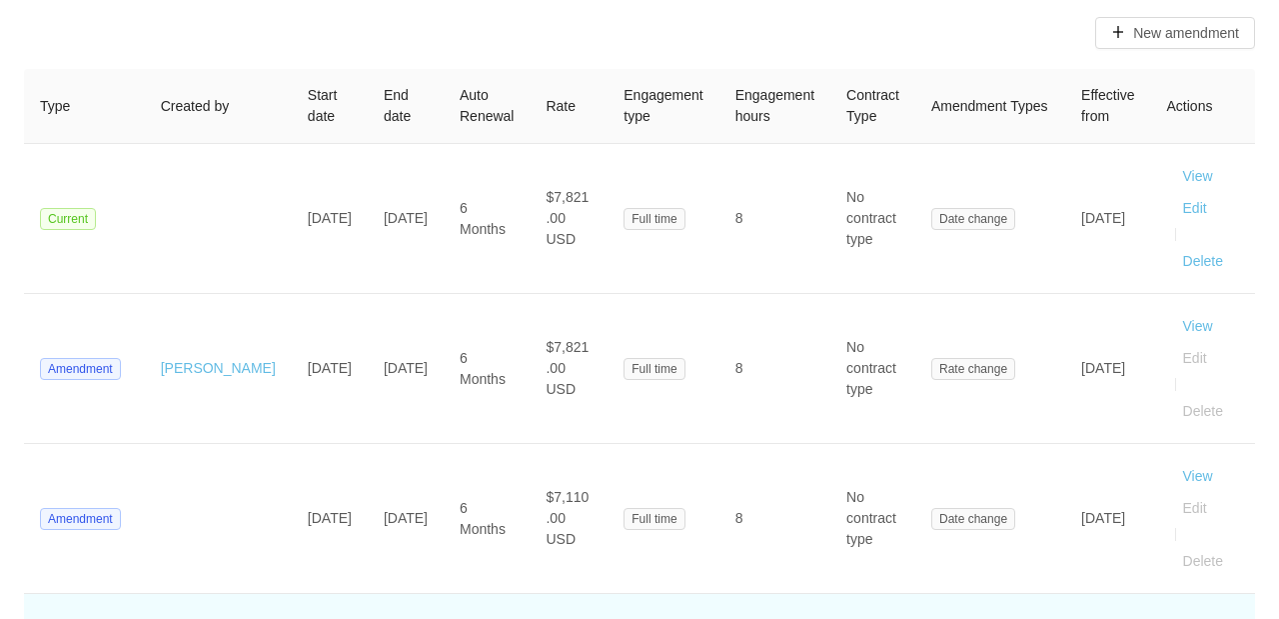  I want to click on span: Start date, so click(323, 105).